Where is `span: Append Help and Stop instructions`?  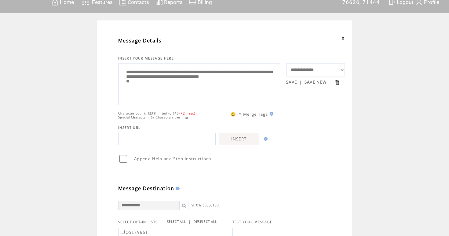 span: Append Help and Stop instructions is located at coordinates (173, 159).